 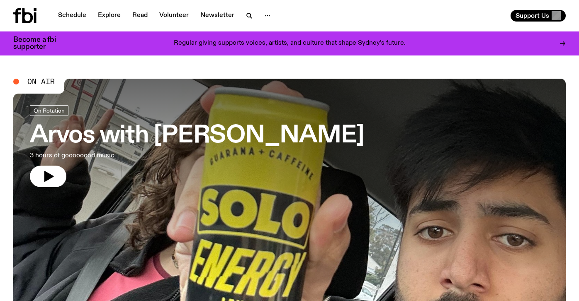 I want to click on span: On Air, so click(x=41, y=82).